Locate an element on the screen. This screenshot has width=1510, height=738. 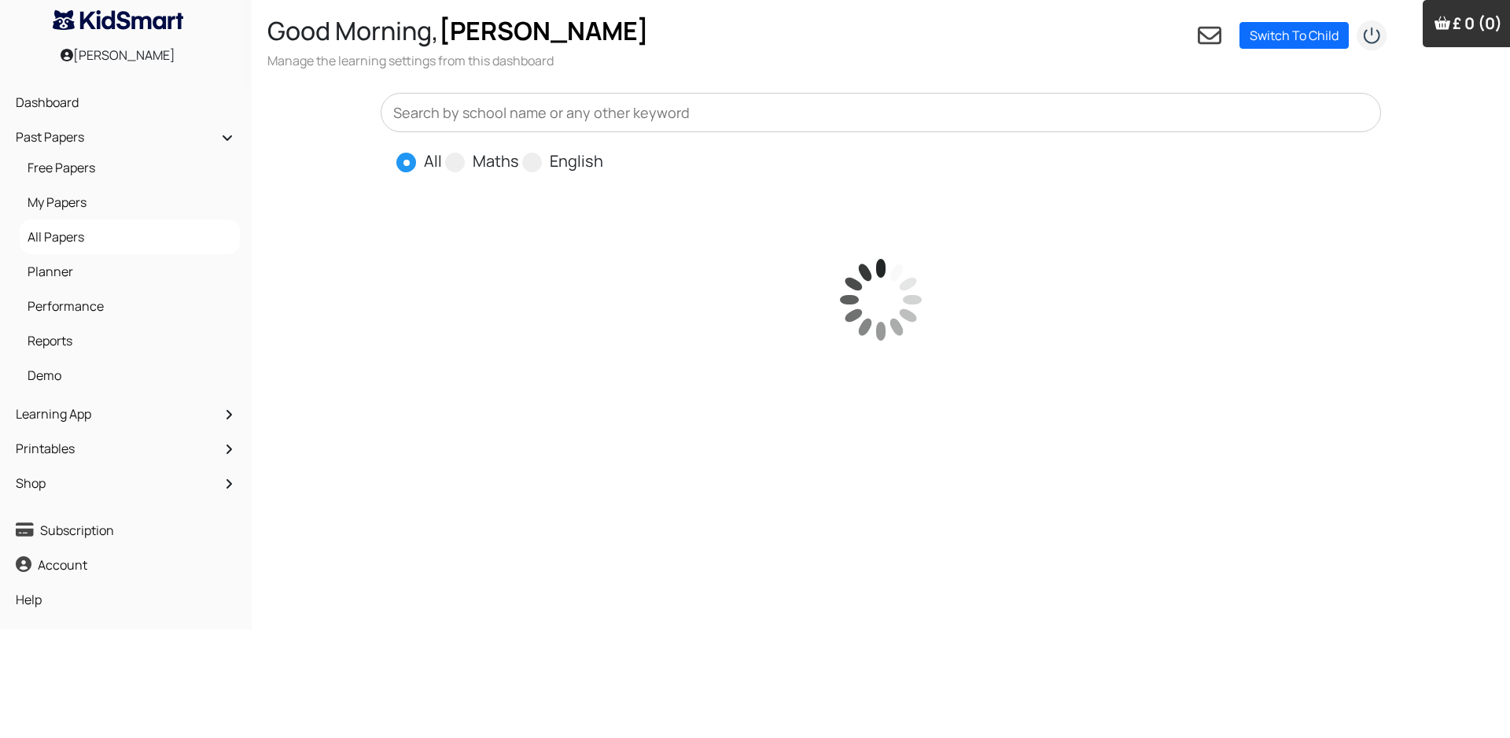
h3: Manage the learning settings from this dashboard is located at coordinates (458, 61).